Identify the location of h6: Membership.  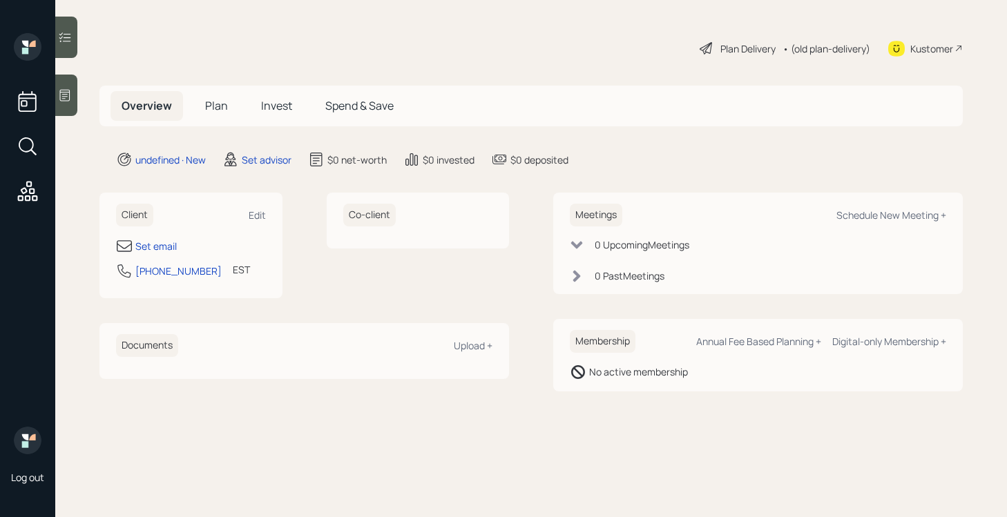
(602, 341).